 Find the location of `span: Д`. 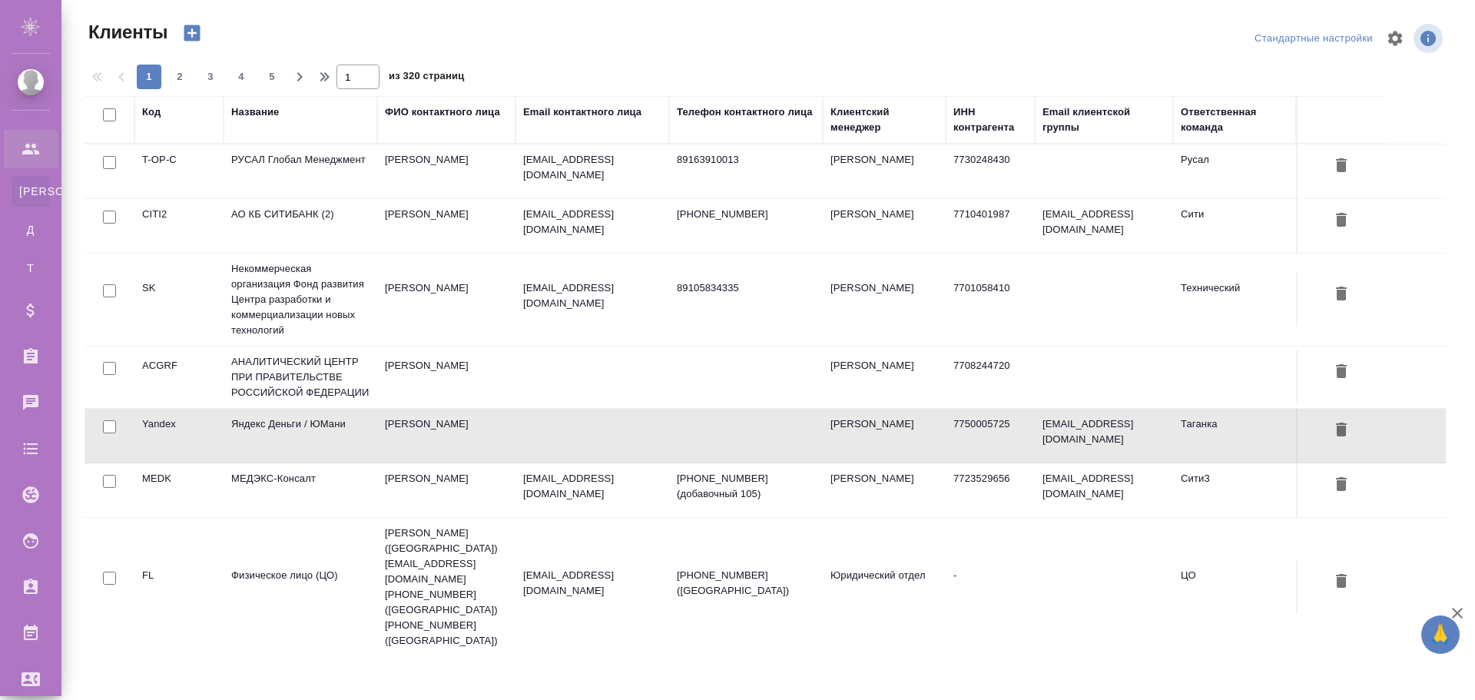

span: Д is located at coordinates (31, 230).